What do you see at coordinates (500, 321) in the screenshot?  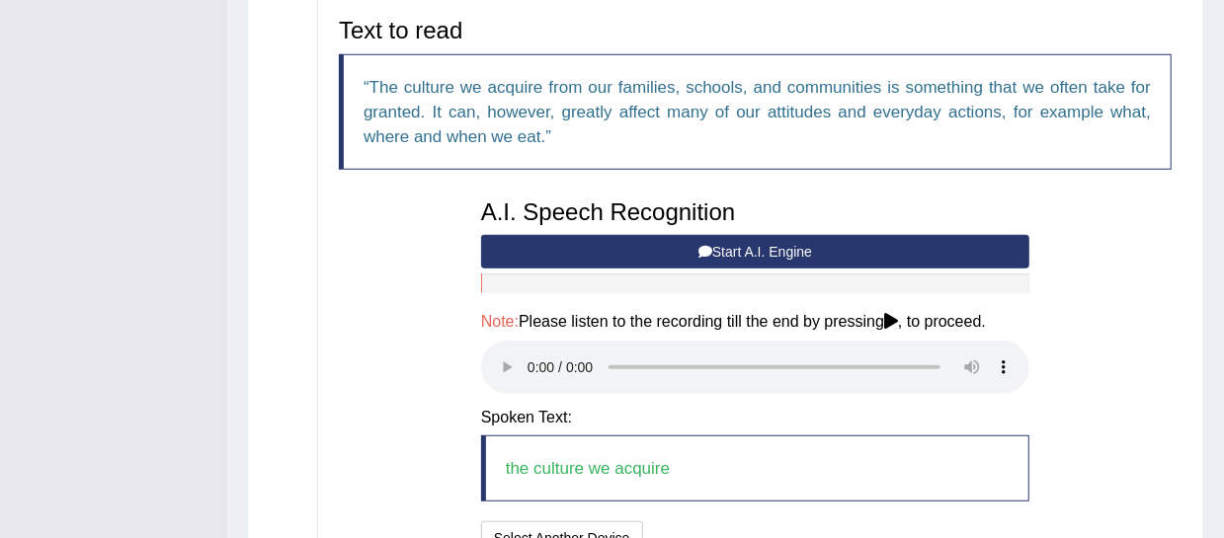 I see `span: Note:` at bounding box center [500, 321].